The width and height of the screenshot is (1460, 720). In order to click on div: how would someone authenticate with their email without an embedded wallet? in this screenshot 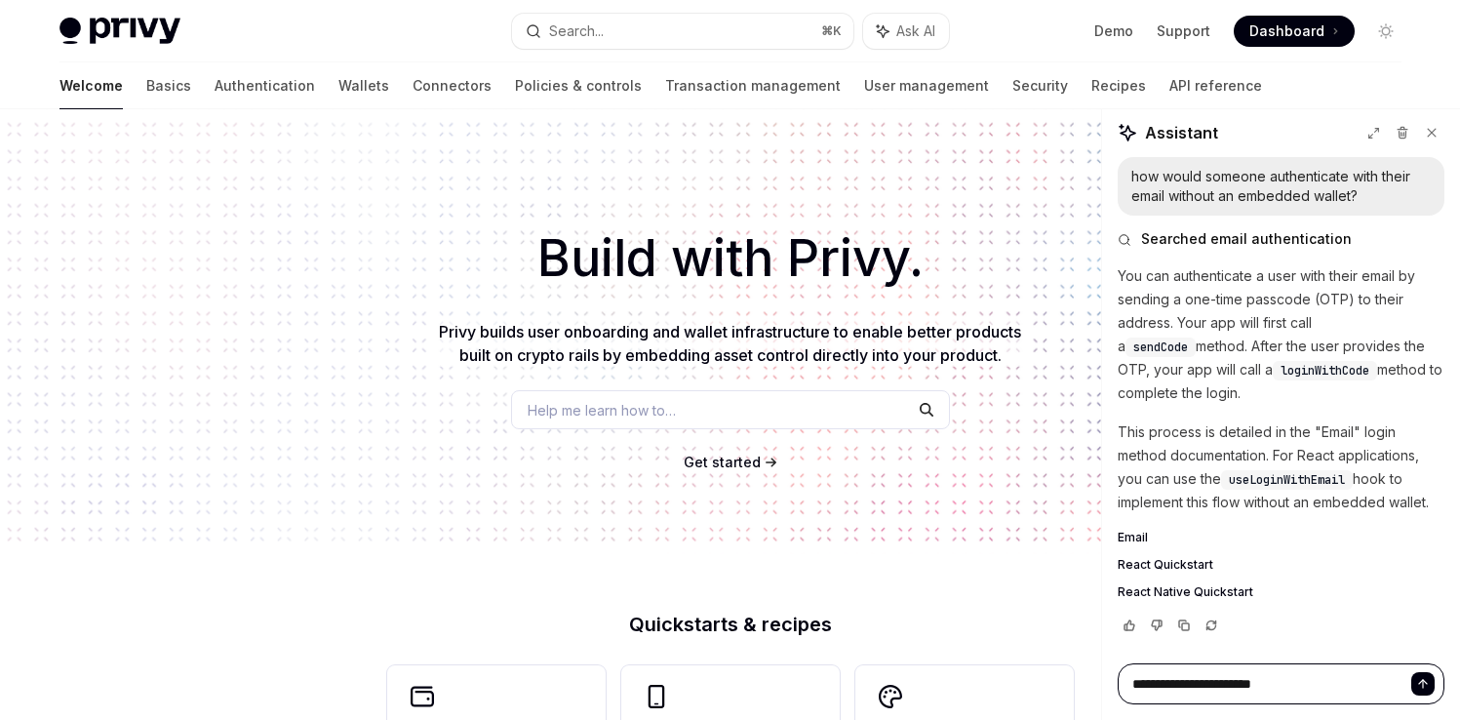, I will do `click(1280, 186)`.